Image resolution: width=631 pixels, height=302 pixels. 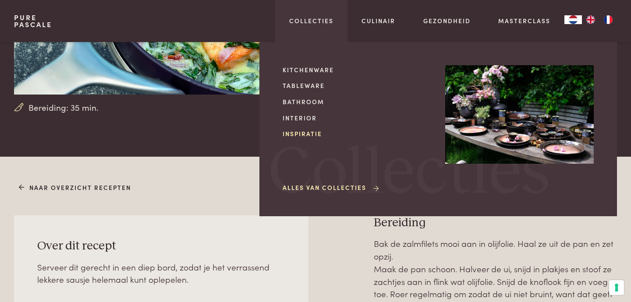 I want to click on h3: Over dit recept, so click(x=161, y=246).